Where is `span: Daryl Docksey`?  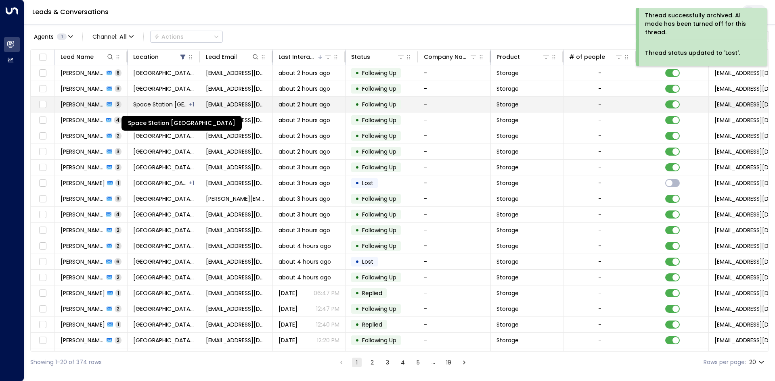
span: Daryl Docksey is located at coordinates (82, 73).